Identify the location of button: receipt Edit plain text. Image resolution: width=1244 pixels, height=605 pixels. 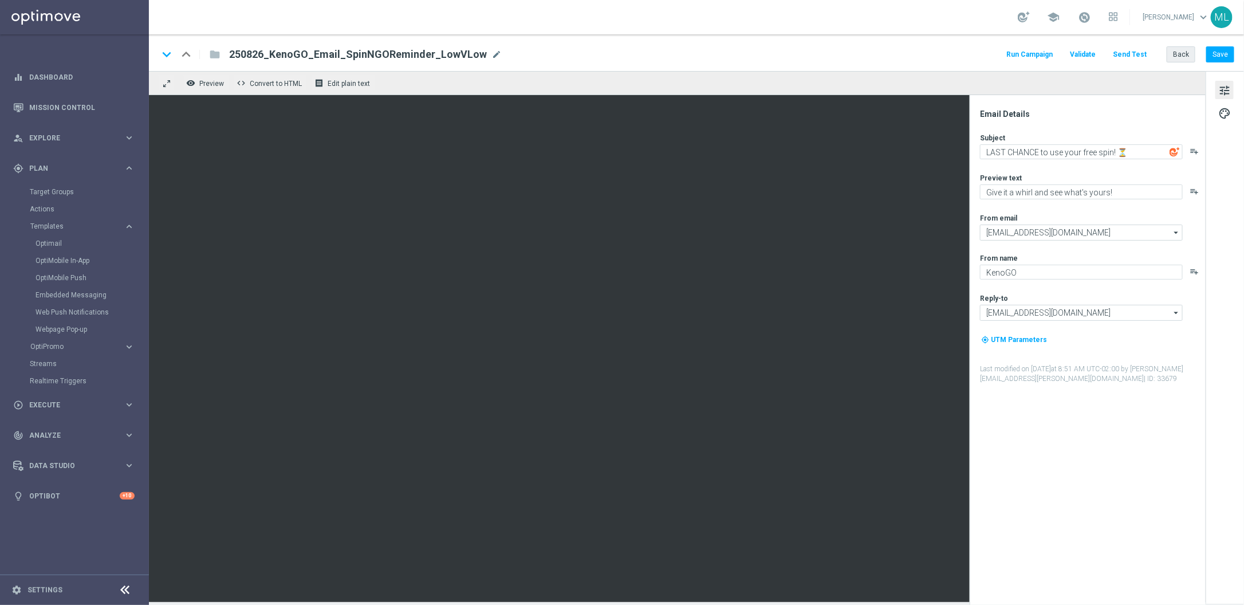
(343, 83).